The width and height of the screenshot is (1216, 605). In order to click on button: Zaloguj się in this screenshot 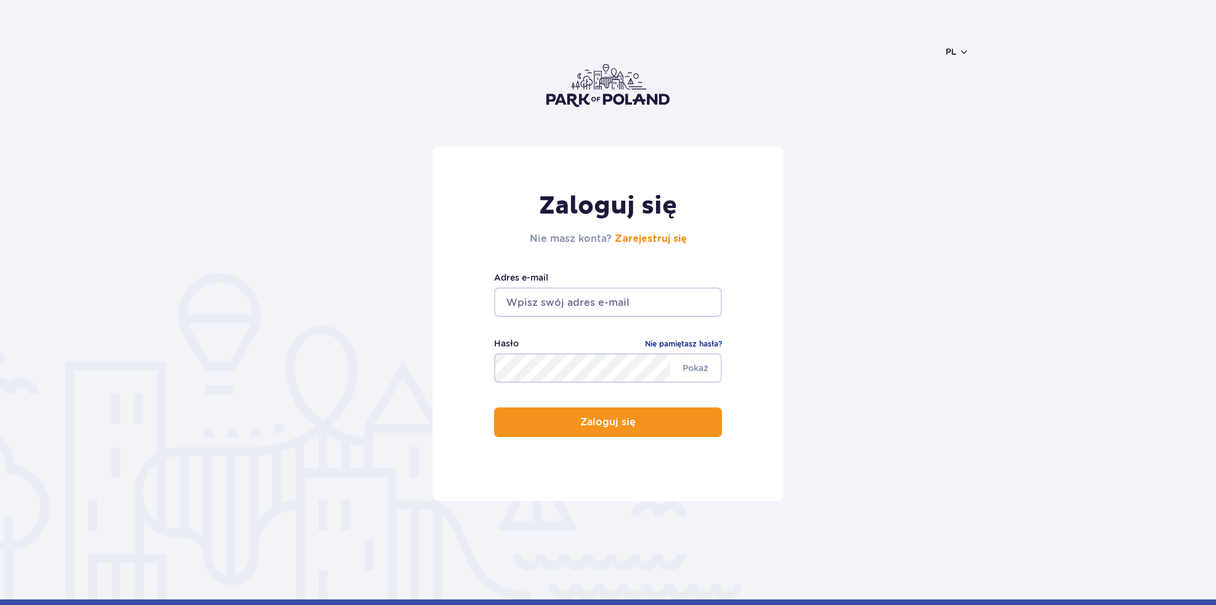, I will do `click(608, 423)`.